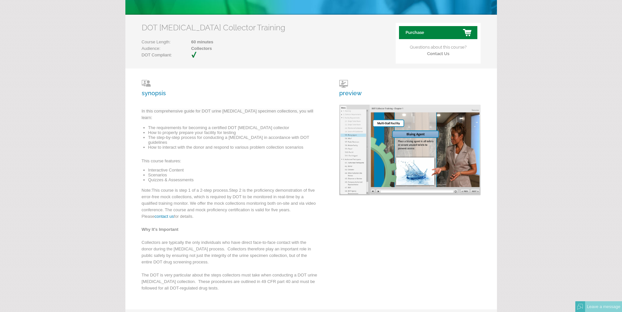 The width and height of the screenshot is (622, 312). I want to click on img: DCT_Screenshot_1.png, so click(410, 150).